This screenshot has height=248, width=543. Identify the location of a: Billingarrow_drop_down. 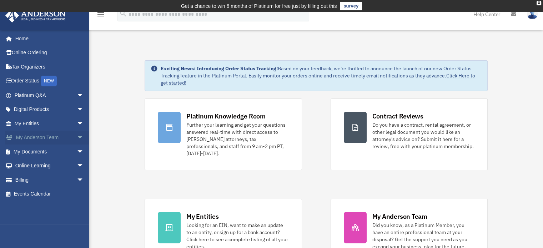
(50, 180).